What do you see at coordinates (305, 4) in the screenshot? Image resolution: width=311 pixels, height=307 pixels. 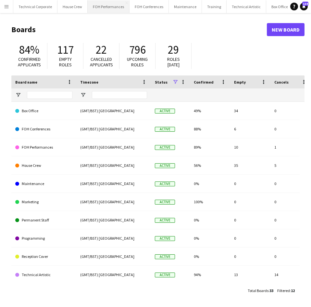 I see `span: 114` at bounding box center [305, 4].